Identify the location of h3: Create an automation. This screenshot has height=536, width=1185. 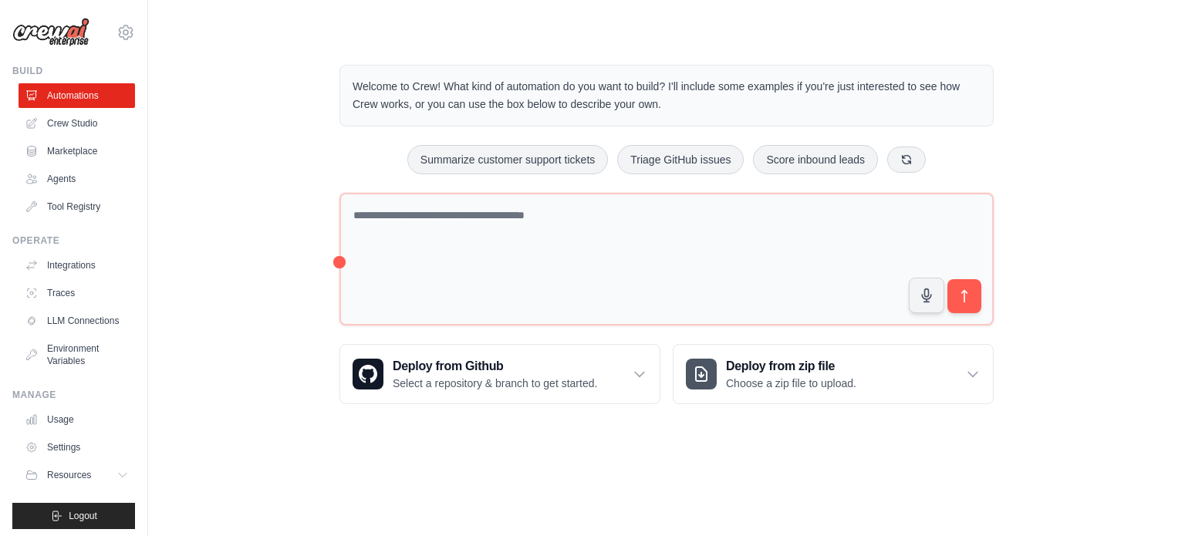
(1009, 425).